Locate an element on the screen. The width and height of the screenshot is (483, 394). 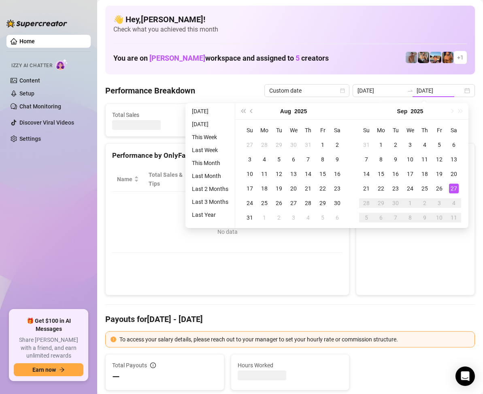
th: Sales / Hour is located at coordinates (268, 179).